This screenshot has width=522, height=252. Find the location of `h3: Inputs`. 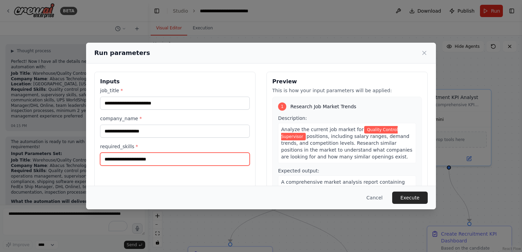

h3: Inputs is located at coordinates (175, 82).